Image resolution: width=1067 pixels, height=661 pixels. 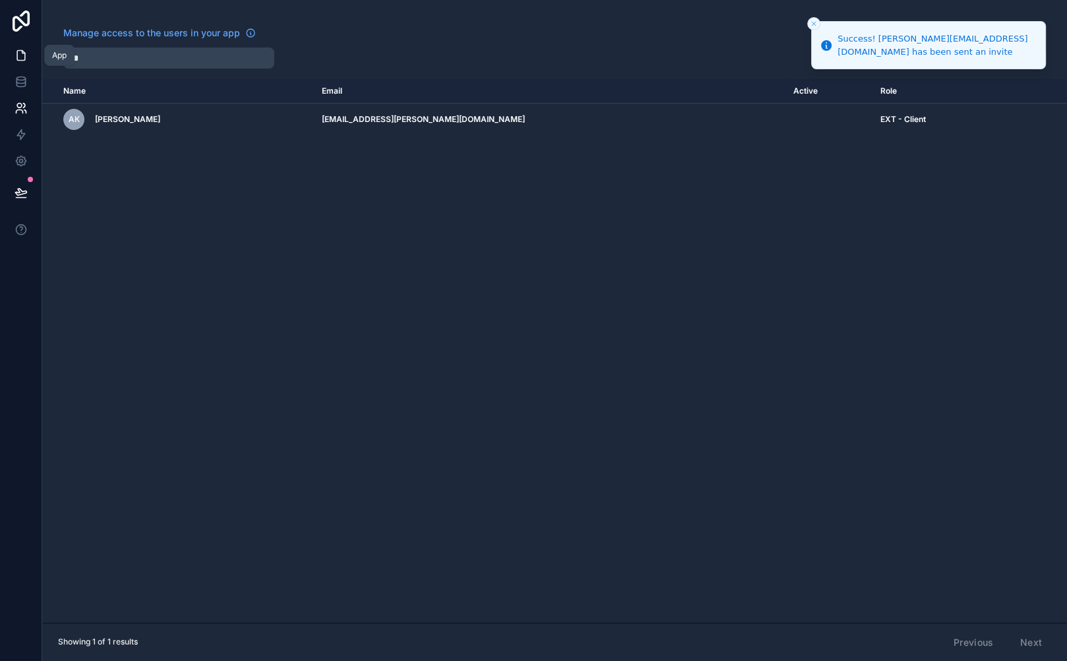 I want to click on a: Manage access to the users in your app, so click(x=160, y=33).